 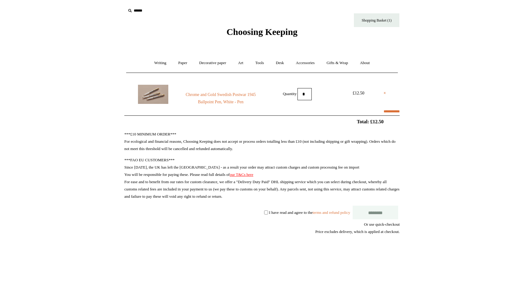 I want to click on a: terms and refund policy, so click(x=332, y=212).